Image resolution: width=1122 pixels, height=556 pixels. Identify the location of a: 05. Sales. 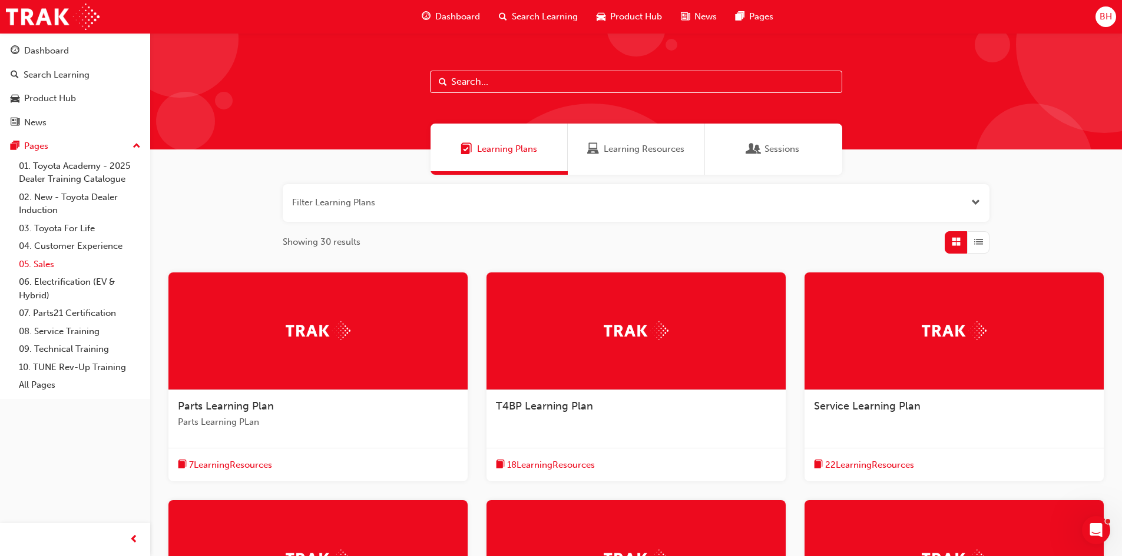
(79, 264).